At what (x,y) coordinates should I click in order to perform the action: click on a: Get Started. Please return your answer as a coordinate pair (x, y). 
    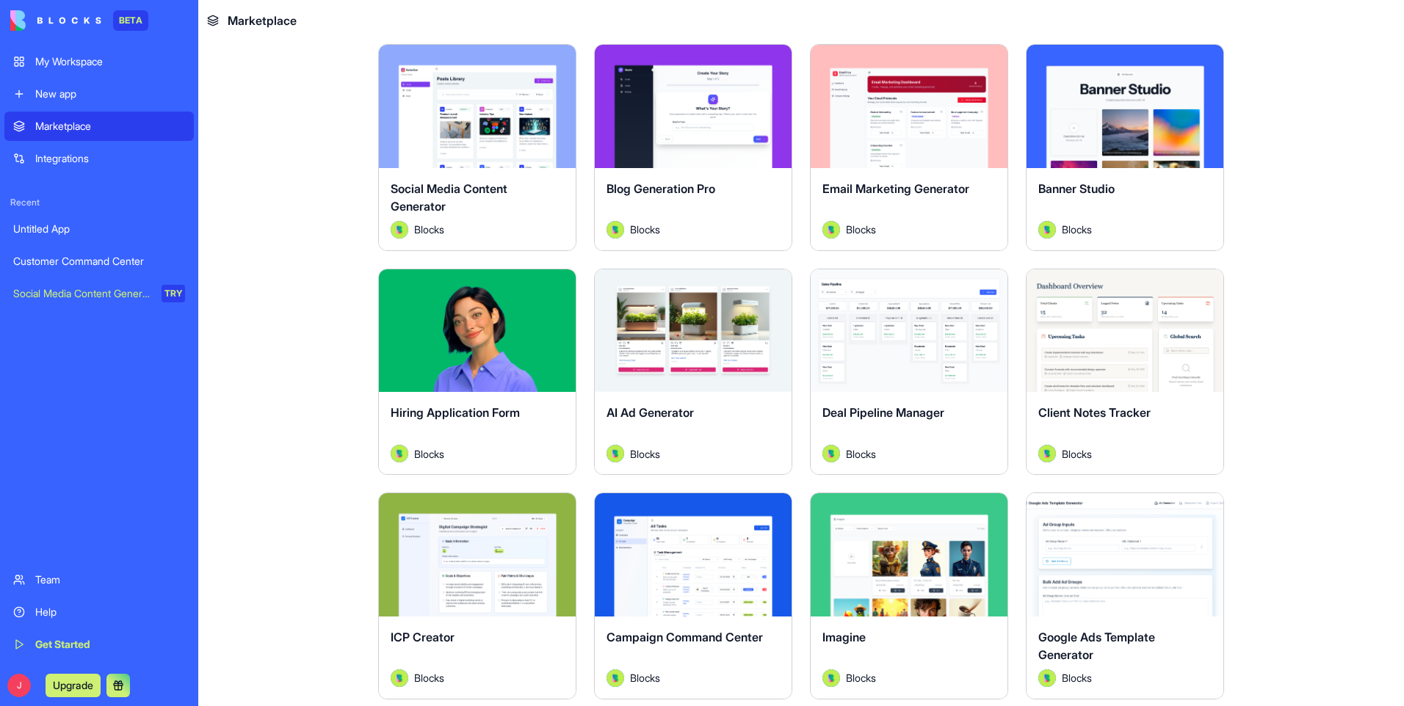
    Looking at the image, I should click on (99, 645).